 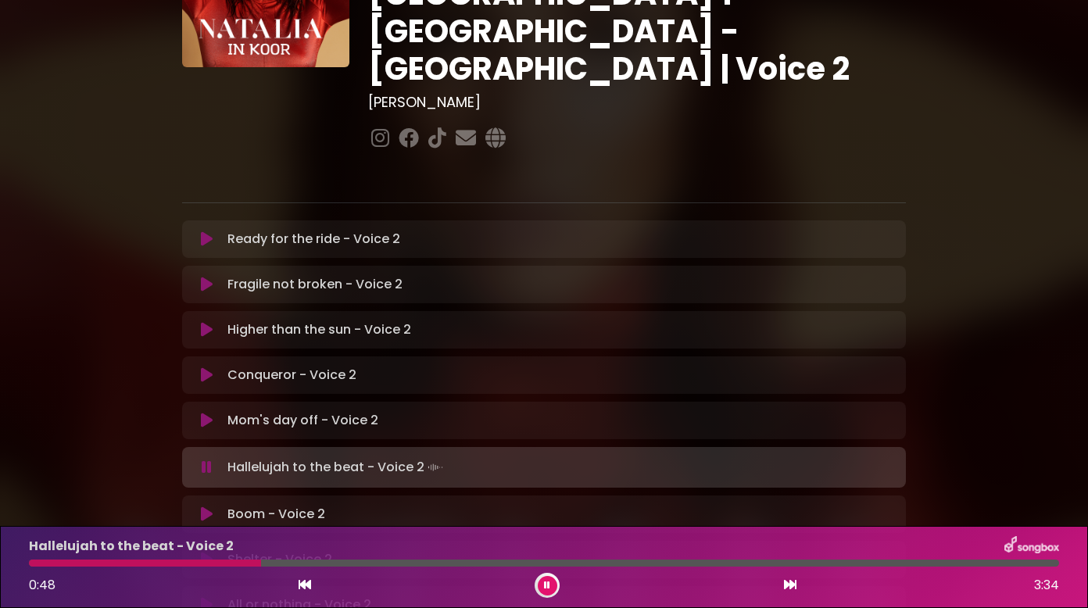 What do you see at coordinates (276, 514) in the screenshot?
I see `p: Boom - Voice 2` at bounding box center [276, 514].